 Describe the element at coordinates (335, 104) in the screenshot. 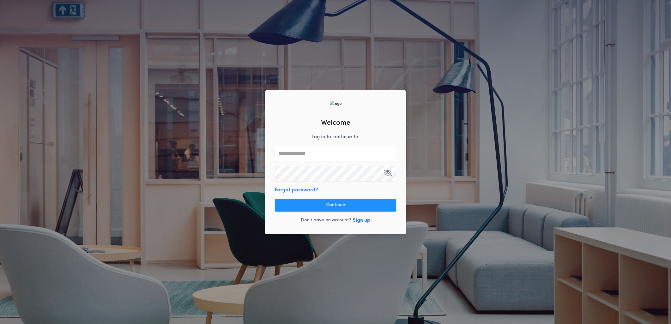

I see `img: logo` at that location.